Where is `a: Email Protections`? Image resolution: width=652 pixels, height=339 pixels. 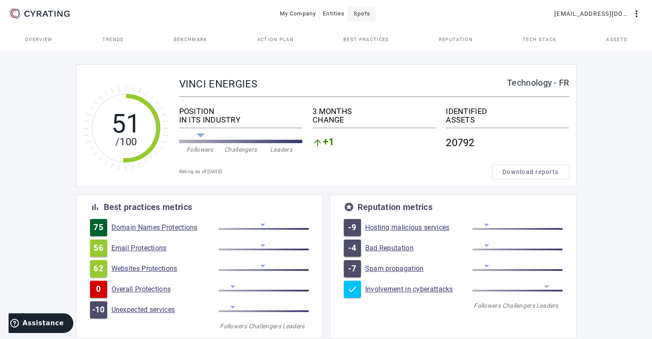
a: Email Protections is located at coordinates (165, 248).